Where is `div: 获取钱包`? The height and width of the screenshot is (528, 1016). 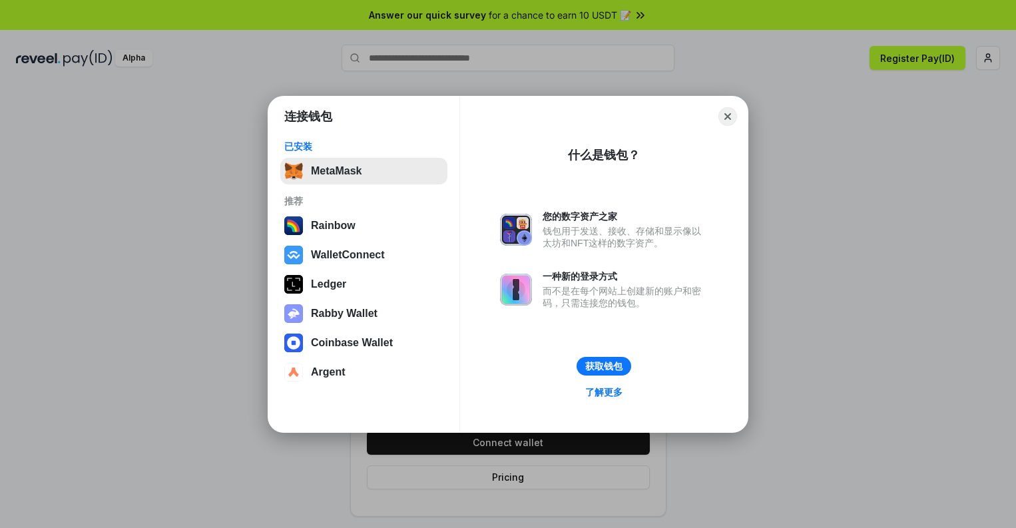 div: 获取钱包 is located at coordinates (604, 366).